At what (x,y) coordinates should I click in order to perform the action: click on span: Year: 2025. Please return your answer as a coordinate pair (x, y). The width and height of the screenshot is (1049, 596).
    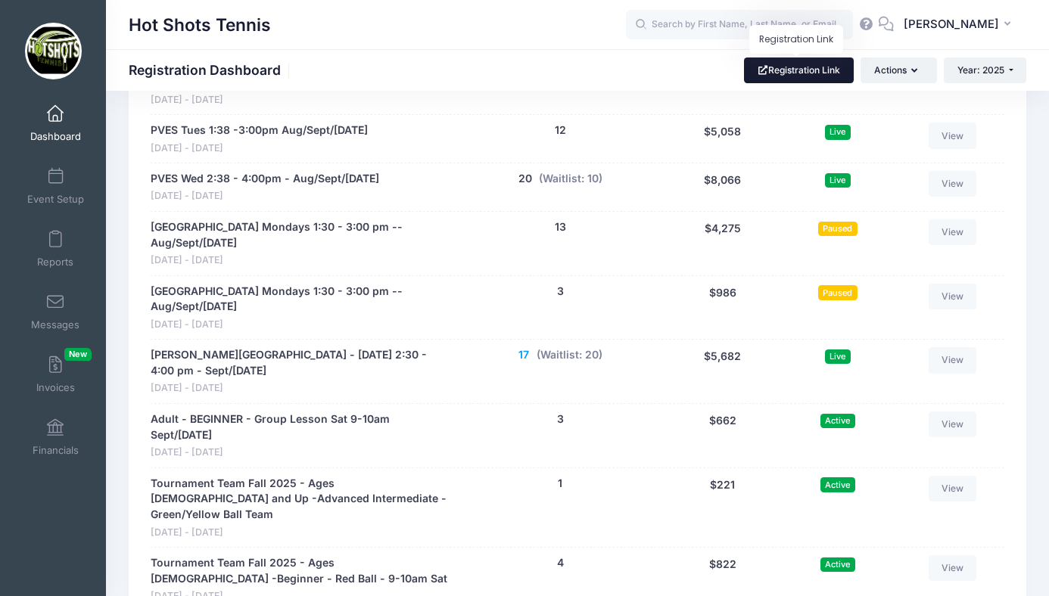
    Looking at the image, I should click on (981, 70).